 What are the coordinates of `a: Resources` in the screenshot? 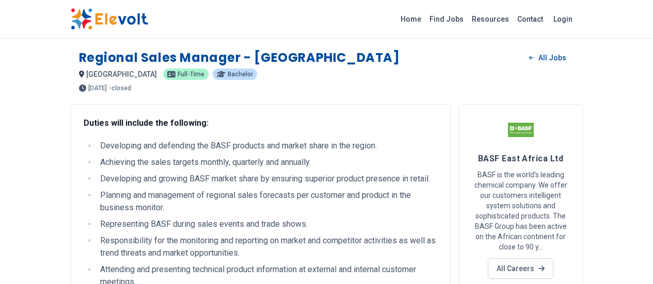 It's located at (490, 19).